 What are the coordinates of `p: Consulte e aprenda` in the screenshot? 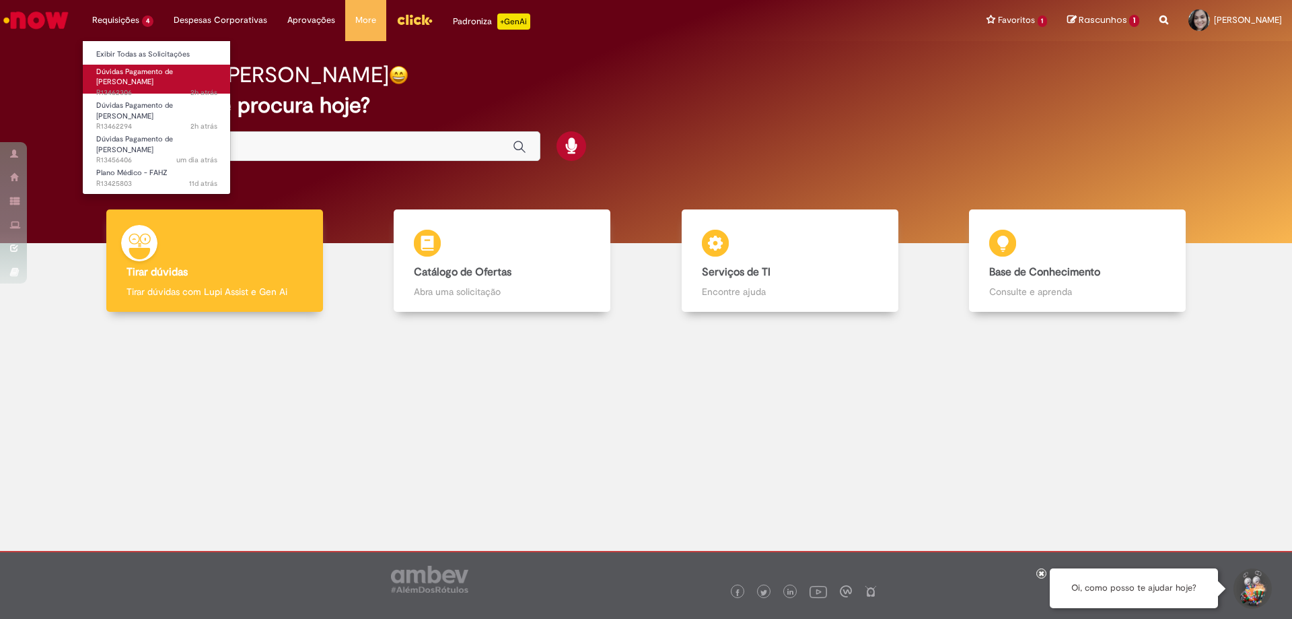 It's located at (1078, 291).